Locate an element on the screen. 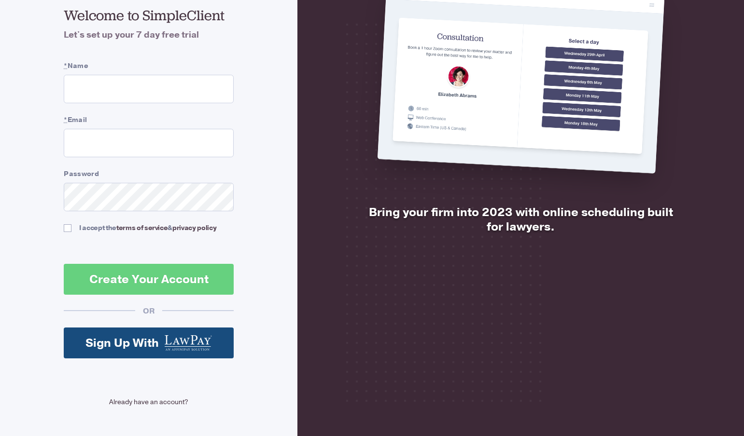 The height and width of the screenshot is (436, 744). h2: Welcome to SimpleClient is located at coordinates (149, 15).